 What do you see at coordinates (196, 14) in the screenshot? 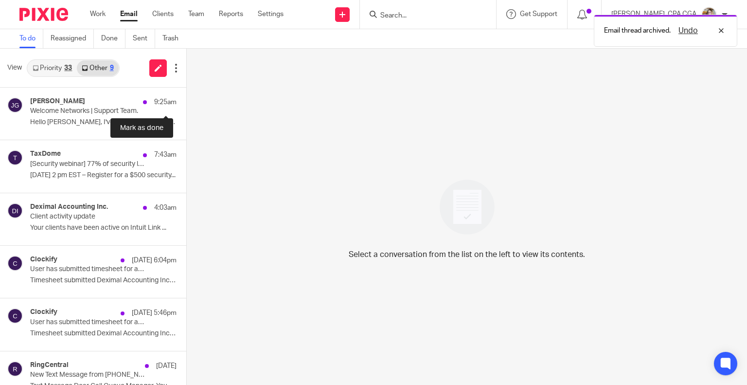
I see `a: Team` at bounding box center [196, 14].